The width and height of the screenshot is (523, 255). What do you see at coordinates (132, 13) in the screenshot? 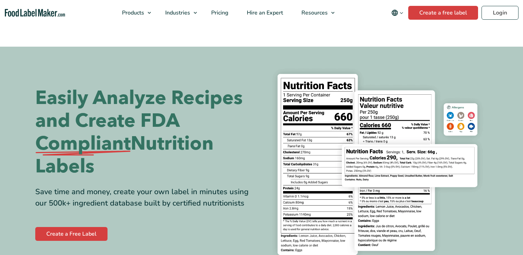
I see `span: Products` at bounding box center [132, 13].